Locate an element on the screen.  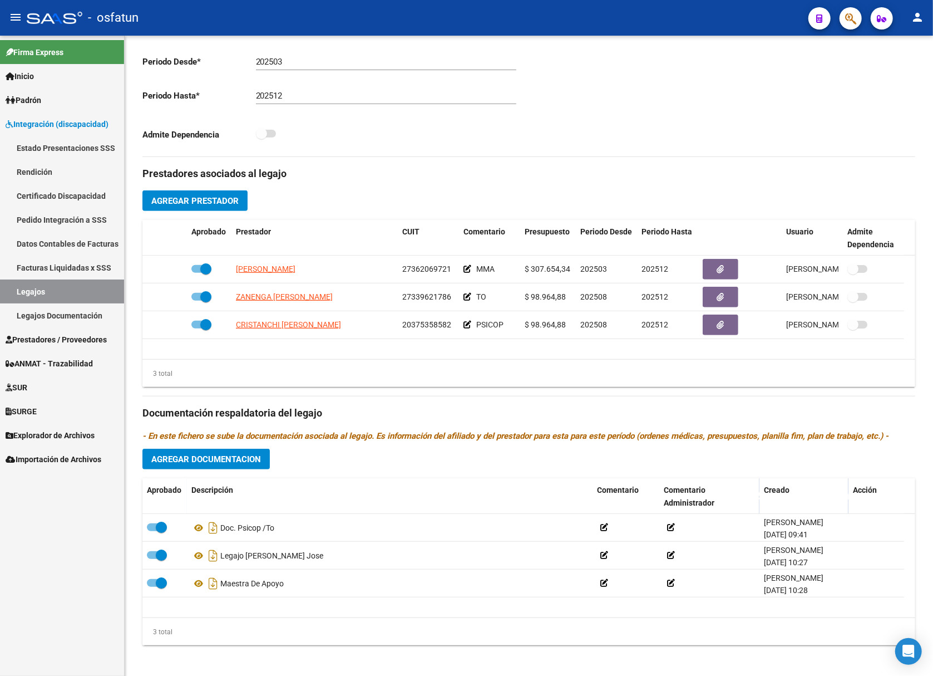
span: Acción is located at coordinates (865, 490).